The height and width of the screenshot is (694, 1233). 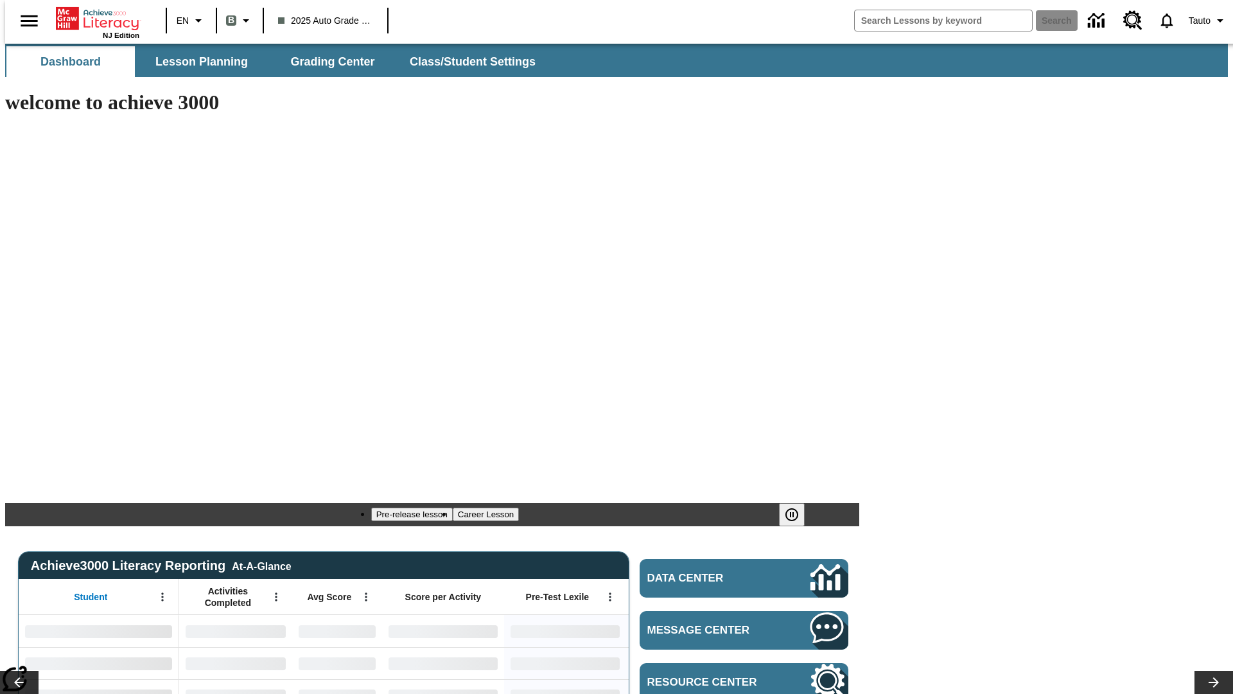 What do you see at coordinates (333, 62) in the screenshot?
I see `button: Grading Center` at bounding box center [333, 62].